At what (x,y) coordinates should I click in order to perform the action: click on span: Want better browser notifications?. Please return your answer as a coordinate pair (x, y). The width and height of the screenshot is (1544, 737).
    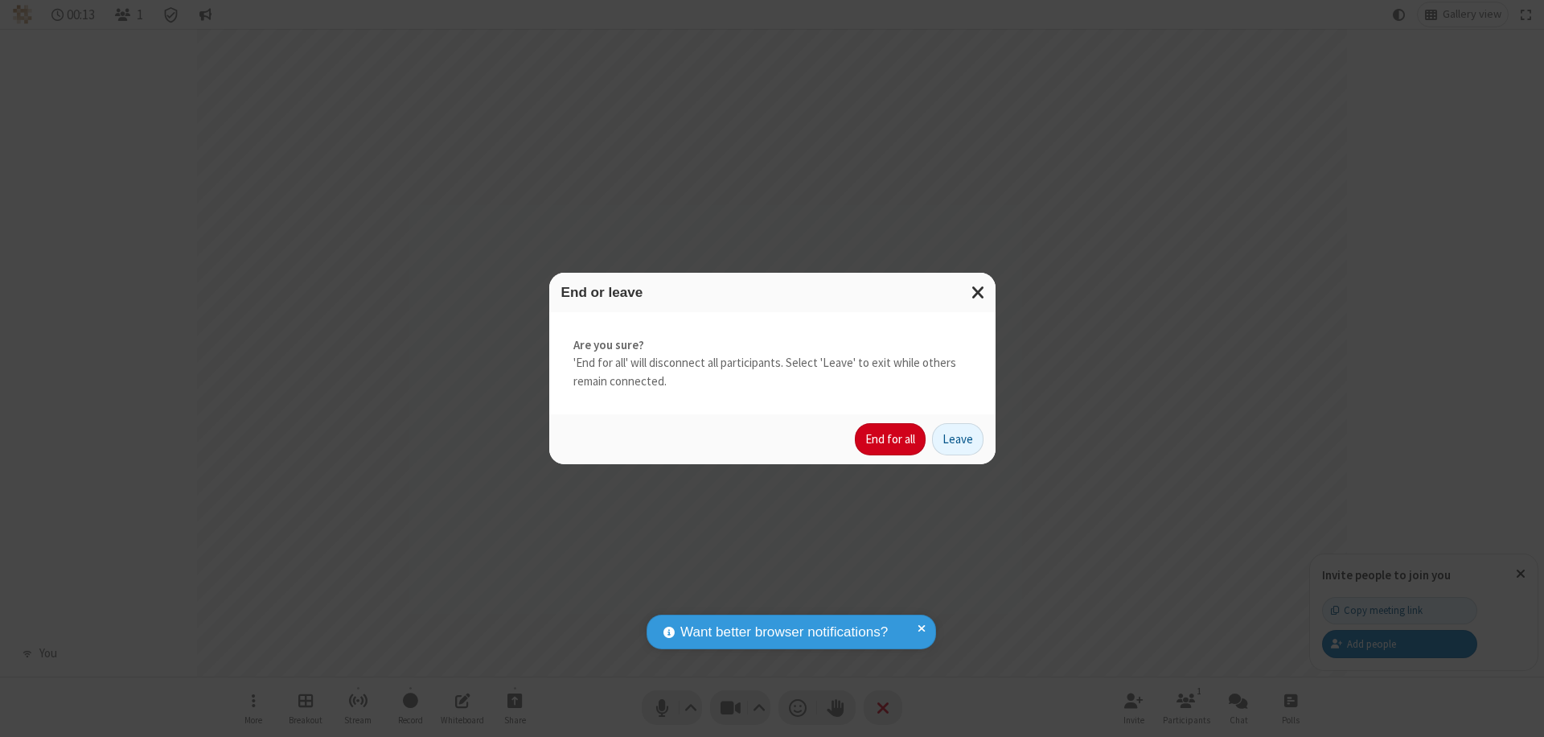
    Looking at the image, I should click on (784, 632).